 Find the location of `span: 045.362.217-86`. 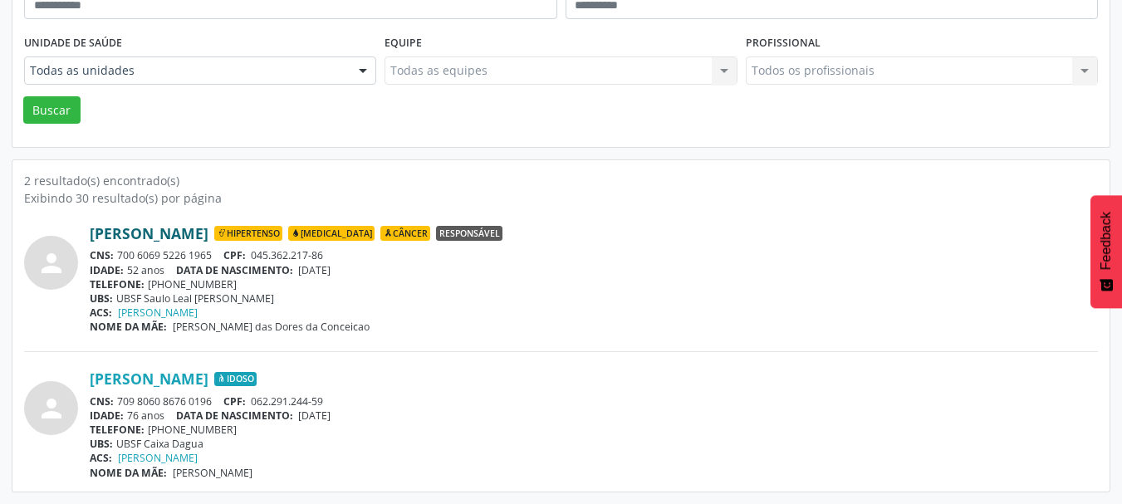

span: 045.362.217-86 is located at coordinates (287, 255).